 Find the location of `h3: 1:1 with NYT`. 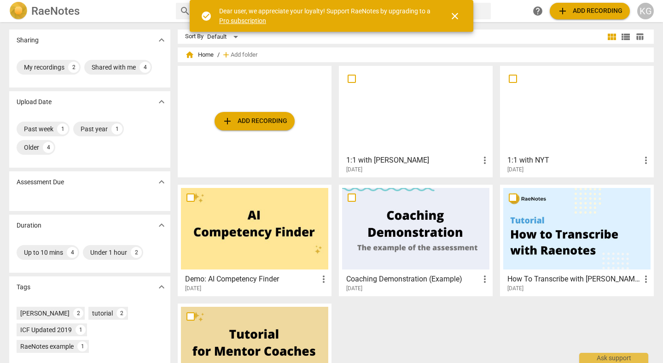

h3: 1:1 with NYT is located at coordinates (574, 160).